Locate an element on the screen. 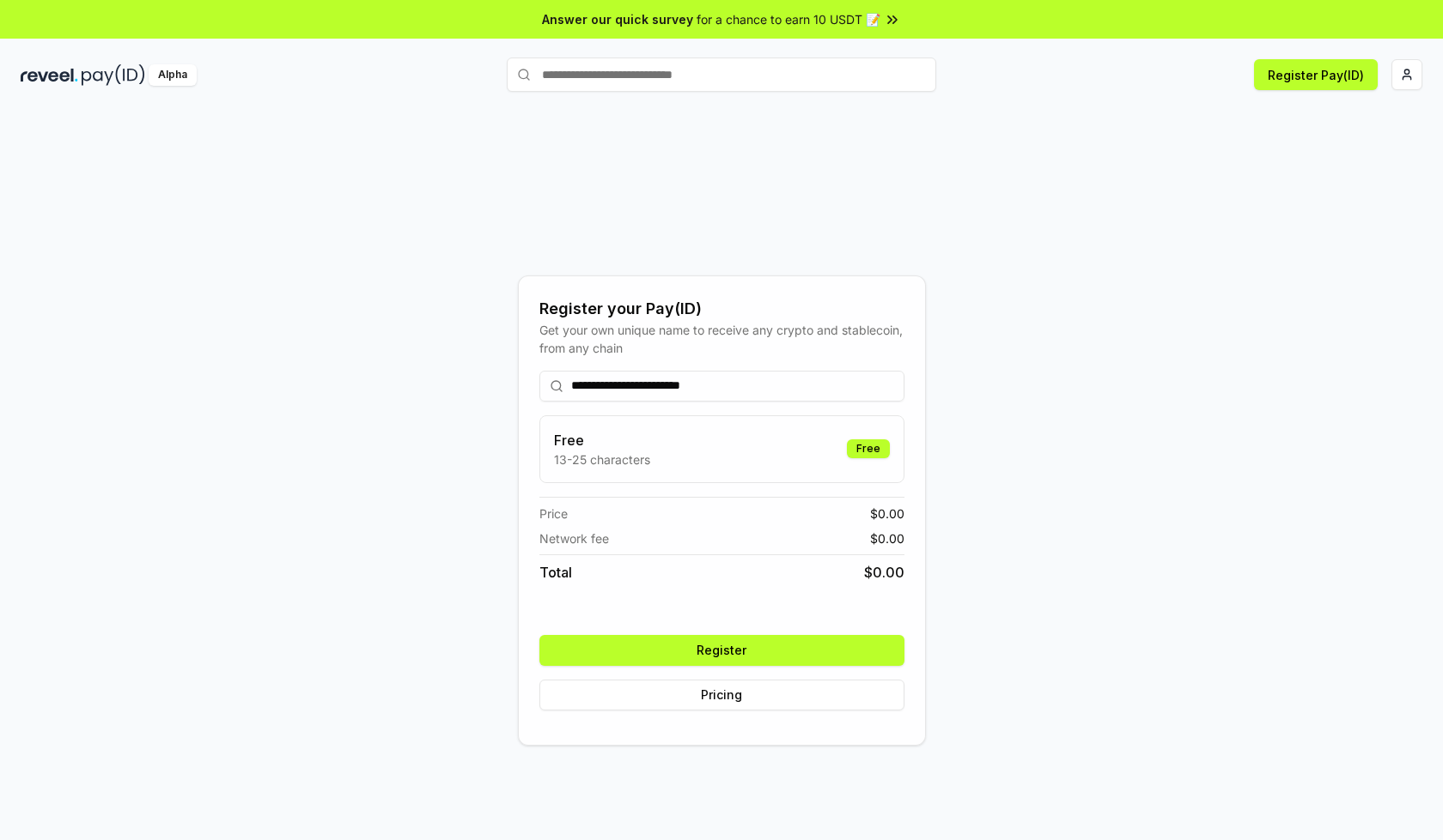 Image resolution: width=1443 pixels, height=840 pixels. div: Free is located at coordinates (868, 449).